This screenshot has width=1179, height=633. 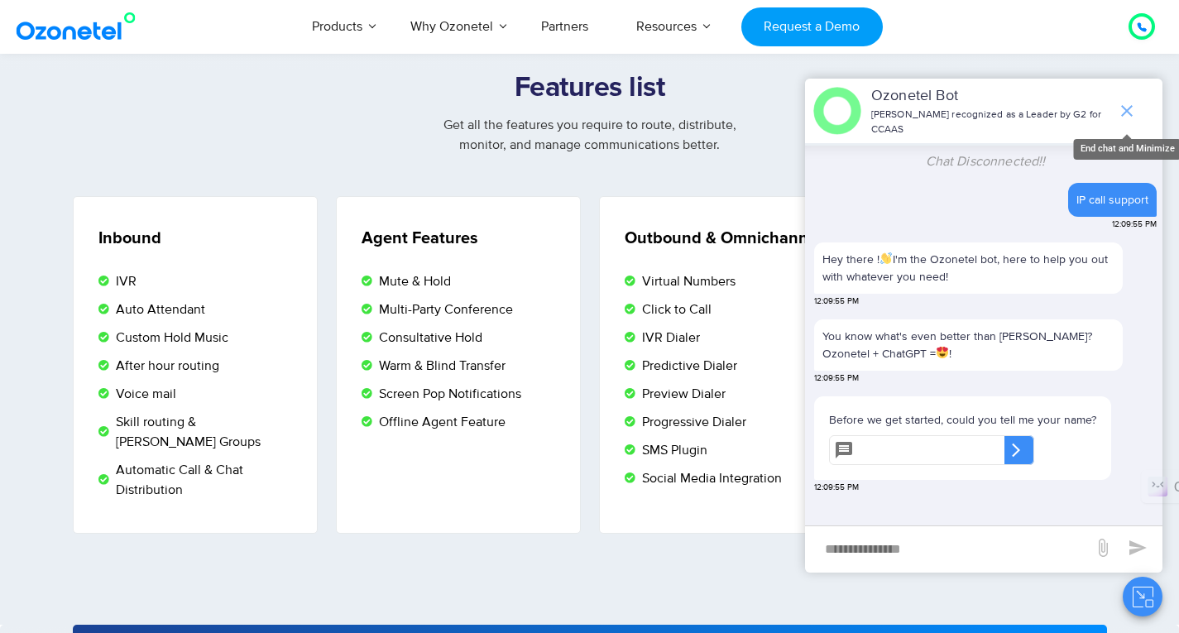 What do you see at coordinates (448, 394) in the screenshot?
I see `span: Screen Pop Notifications` at bounding box center [448, 394].